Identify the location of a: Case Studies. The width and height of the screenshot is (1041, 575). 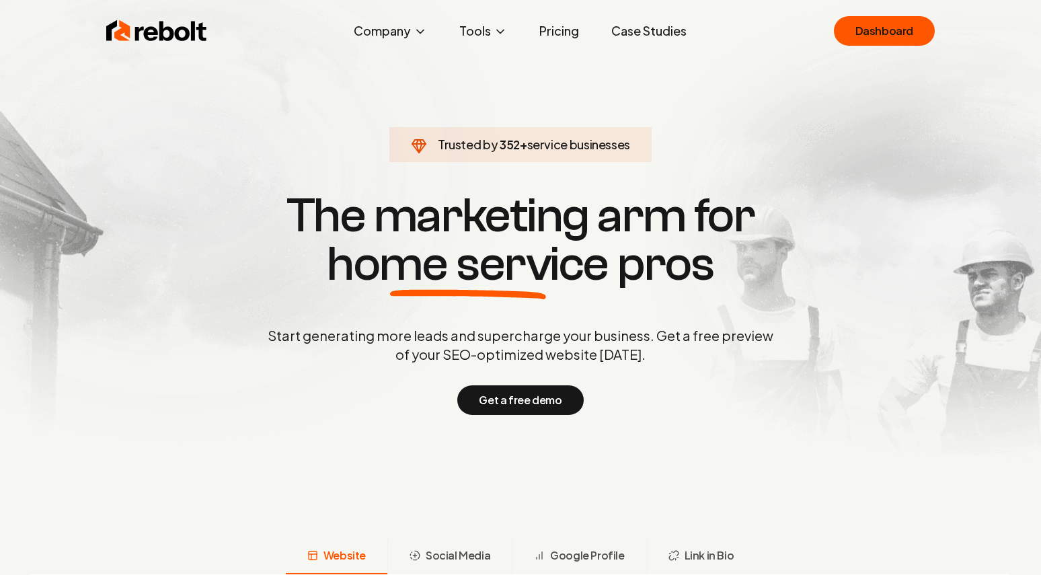
(649, 31).